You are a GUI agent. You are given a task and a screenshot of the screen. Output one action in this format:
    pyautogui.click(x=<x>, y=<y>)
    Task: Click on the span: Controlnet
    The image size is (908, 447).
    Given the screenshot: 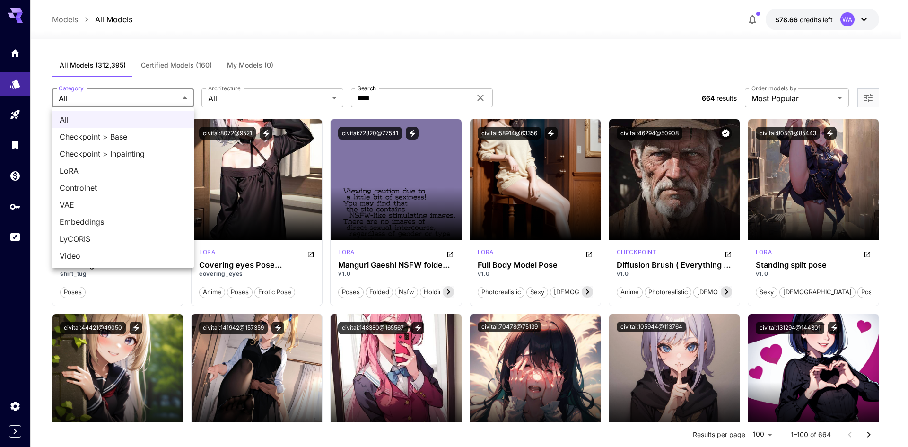 What is the action you would take?
    pyautogui.click(x=123, y=188)
    